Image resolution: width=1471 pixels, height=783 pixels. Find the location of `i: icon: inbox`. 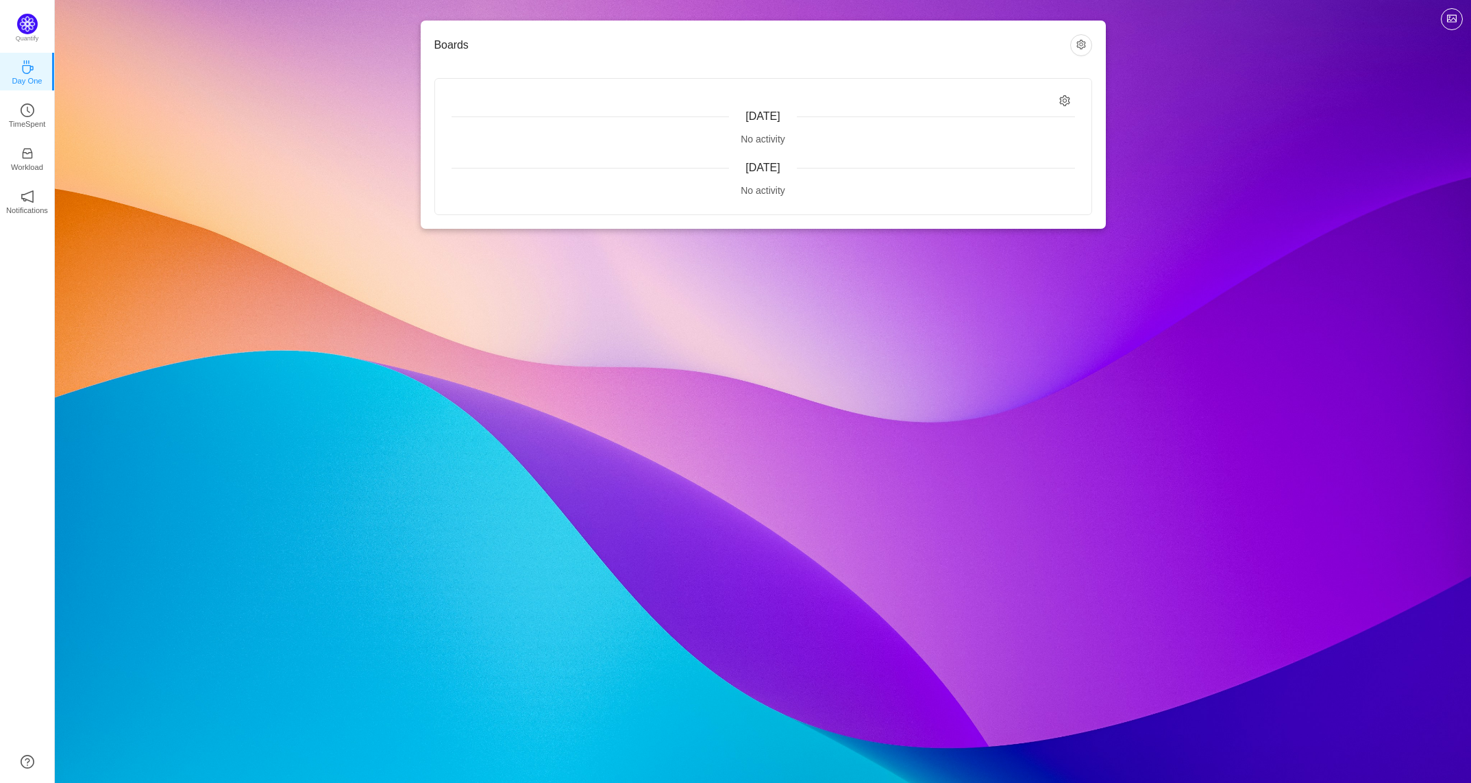

i: icon: inbox is located at coordinates (27, 154).